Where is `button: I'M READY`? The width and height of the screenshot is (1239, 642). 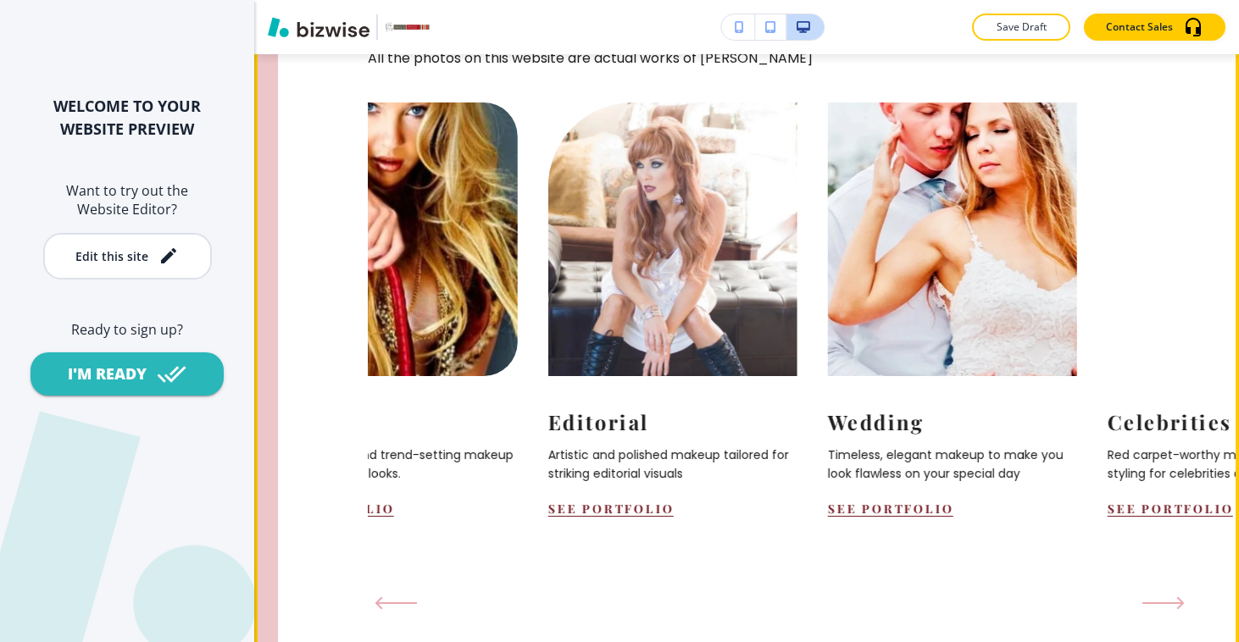 button: I'M READY is located at coordinates (127, 374).